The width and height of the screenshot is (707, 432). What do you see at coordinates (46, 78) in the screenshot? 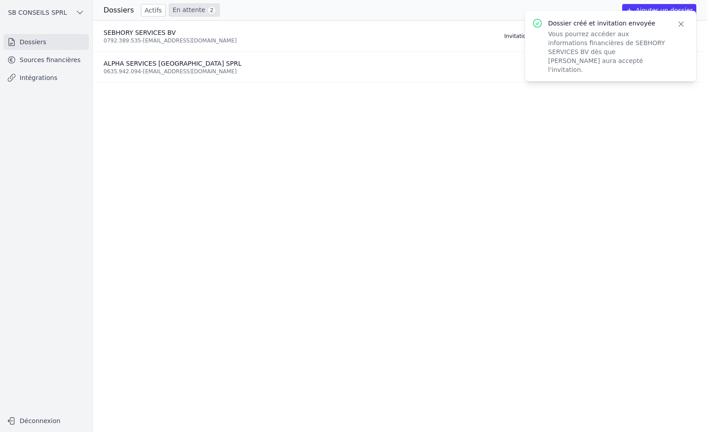
I see `a: Intégrations` at bounding box center [46, 78].